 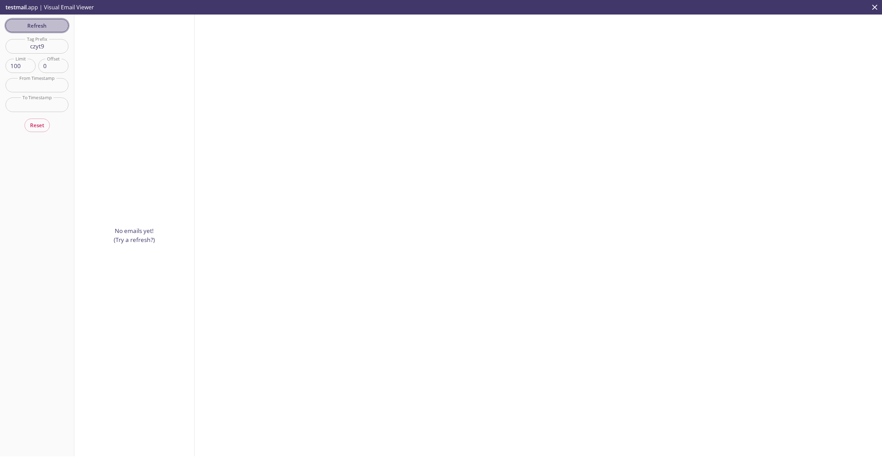 I want to click on button: Refresh, so click(x=37, y=26).